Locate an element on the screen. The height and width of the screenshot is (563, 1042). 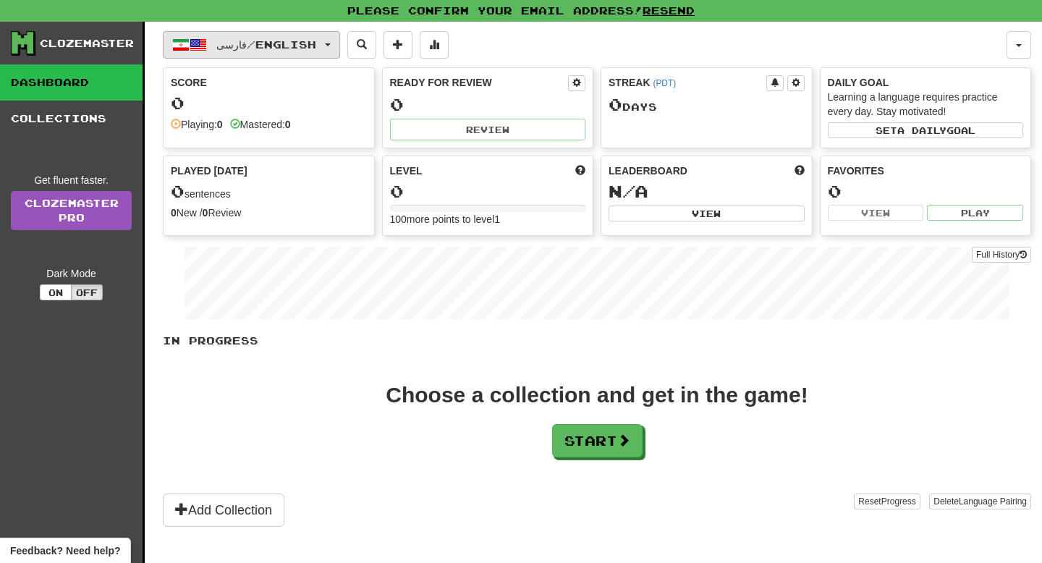
span: Progress is located at coordinates (899, 502).